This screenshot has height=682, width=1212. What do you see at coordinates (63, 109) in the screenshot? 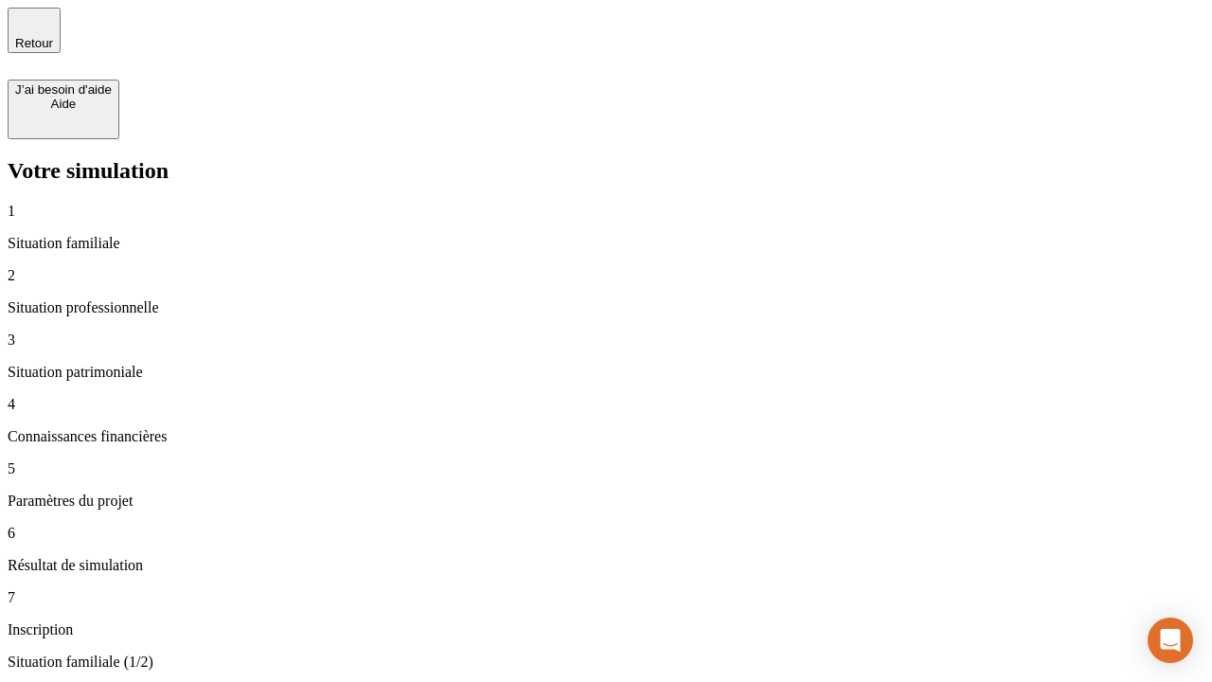
I see `button: J’ai besoin d'aideAide` at bounding box center [63, 109].